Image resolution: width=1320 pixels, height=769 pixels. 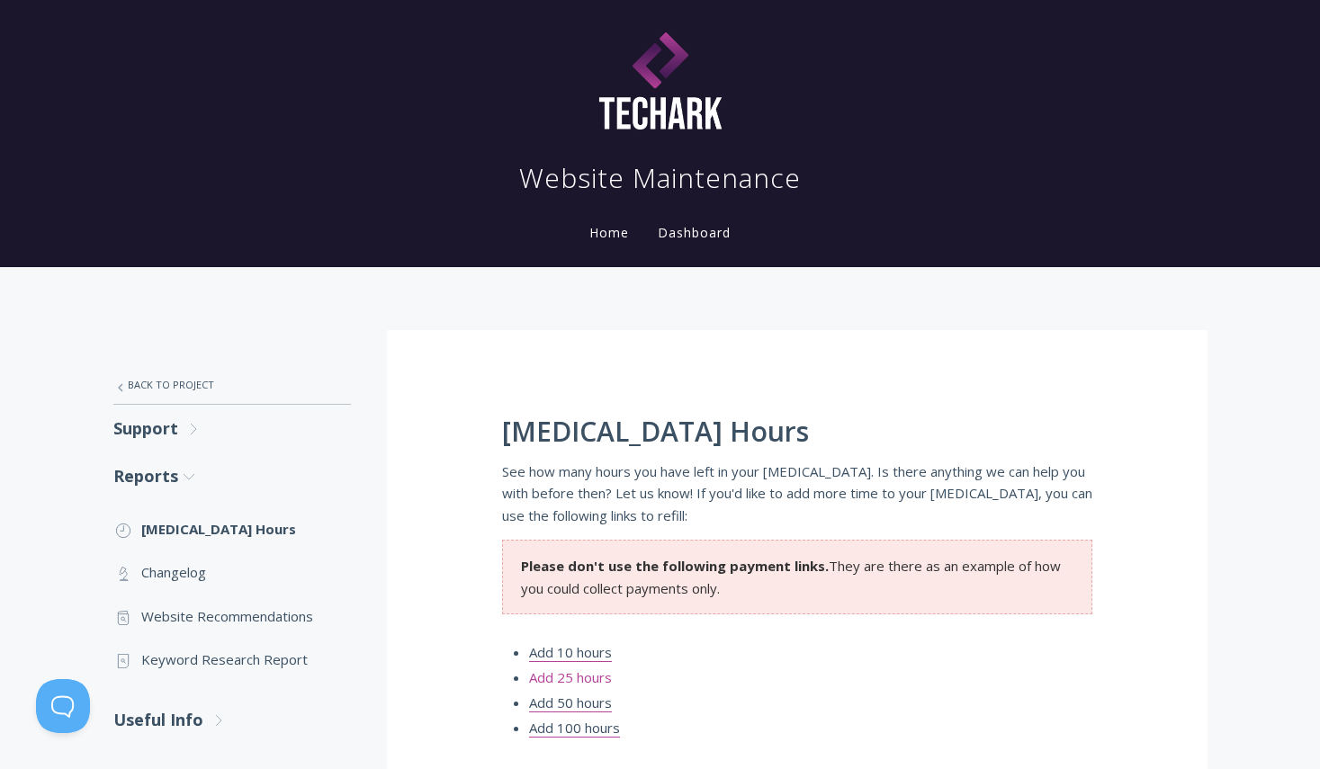 What do you see at coordinates (574, 728) in the screenshot?
I see `a: Add 100 hours` at bounding box center [574, 728].